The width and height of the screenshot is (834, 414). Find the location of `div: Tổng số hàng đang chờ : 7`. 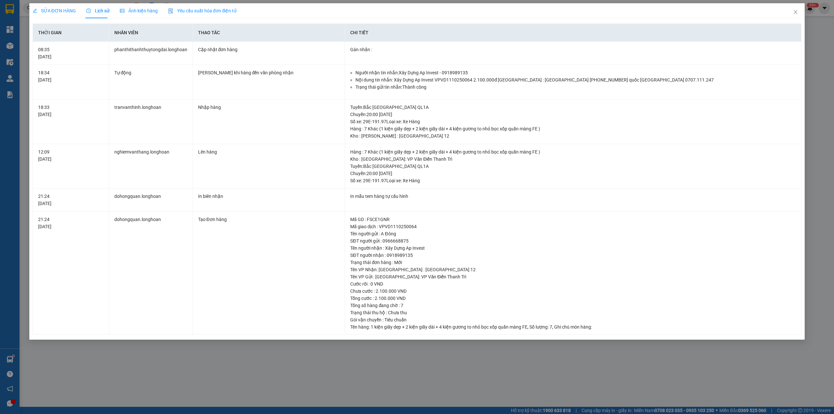

div: Tổng số hàng đang chờ : 7 is located at coordinates (573, 305).